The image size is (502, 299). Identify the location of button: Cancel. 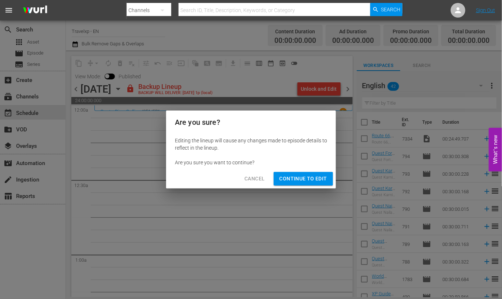
(255, 179).